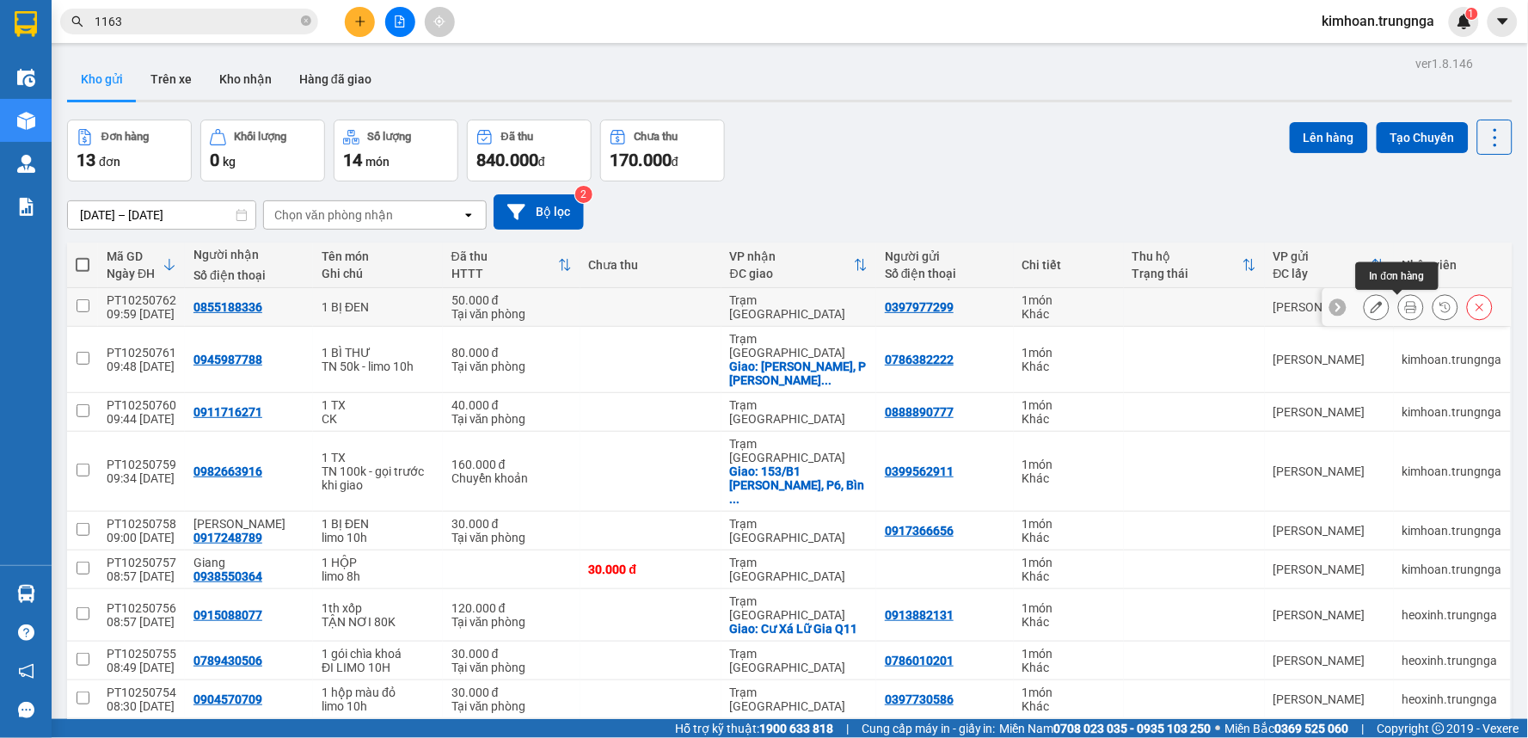  Describe the element at coordinates (400, 21) in the screenshot. I see `span: file-add` at that location.